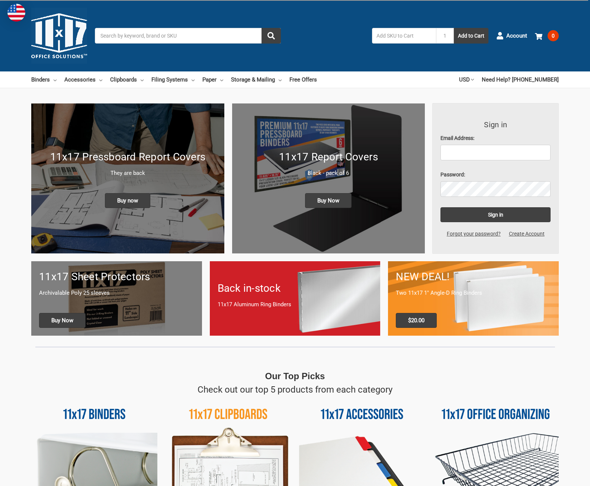 The height and width of the screenshot is (486, 590). What do you see at coordinates (213, 80) in the screenshot?
I see `a: Paper` at bounding box center [213, 80].